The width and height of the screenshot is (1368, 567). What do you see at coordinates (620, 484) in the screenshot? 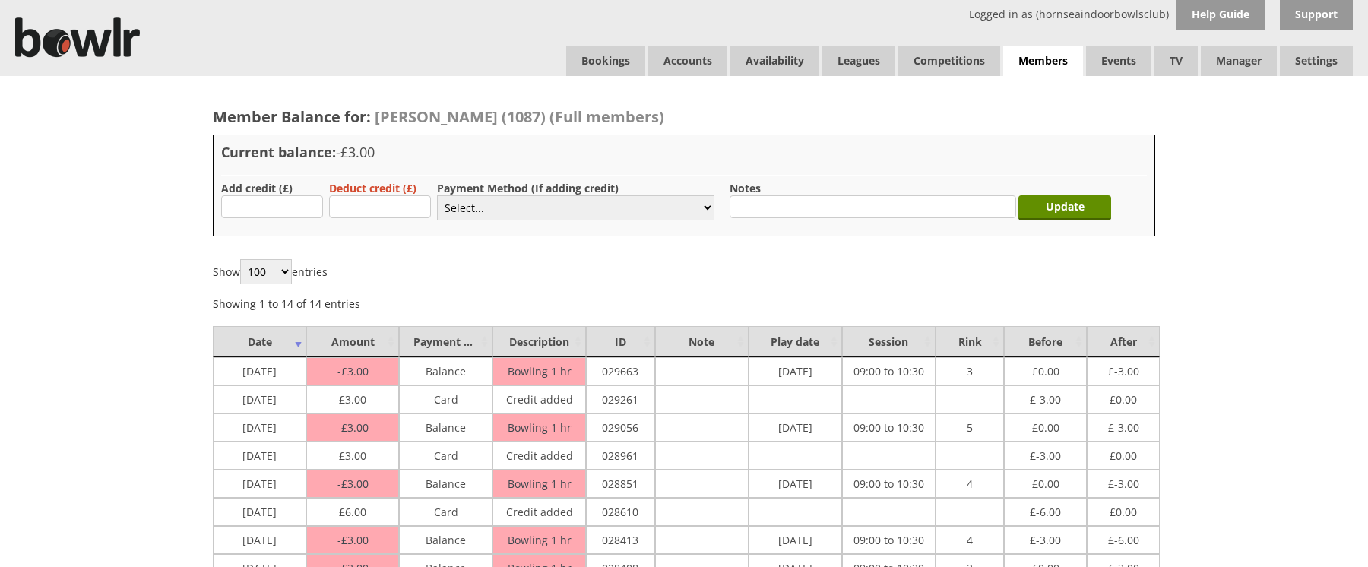
I see `td: 028851` at bounding box center [620, 484].